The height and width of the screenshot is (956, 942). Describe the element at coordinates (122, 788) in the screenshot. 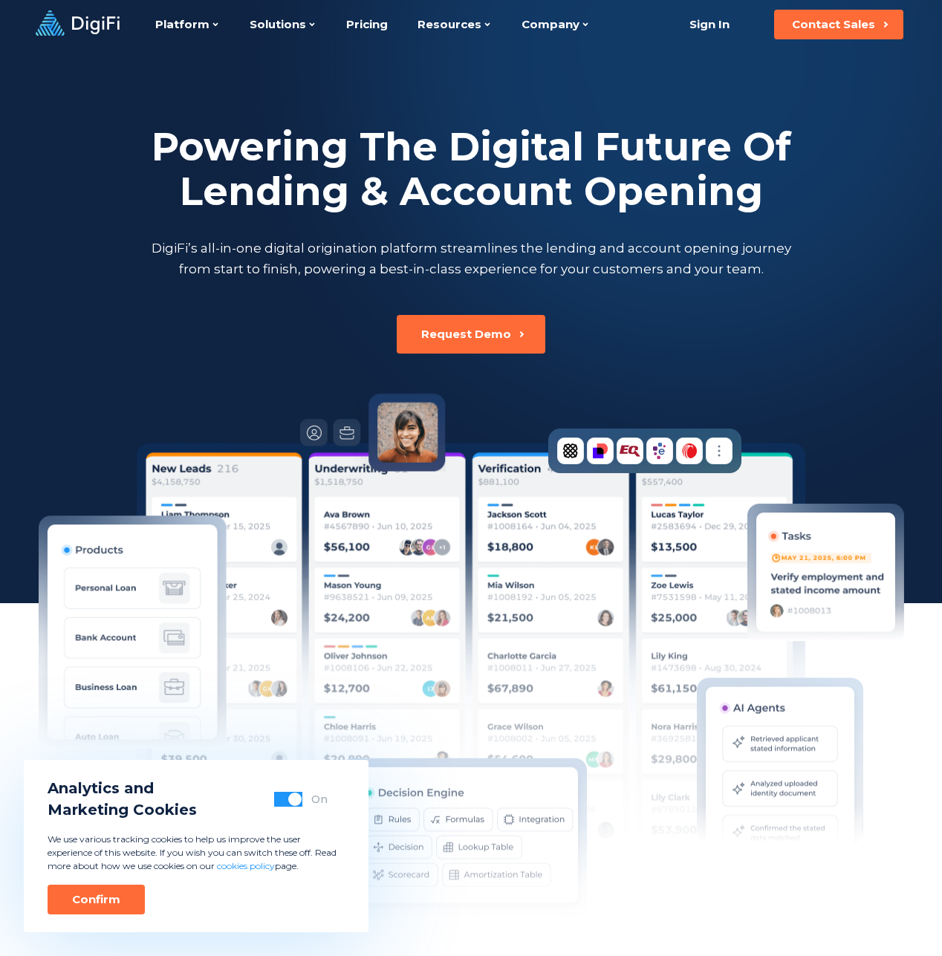

I see `span: Analytics and` at that location.